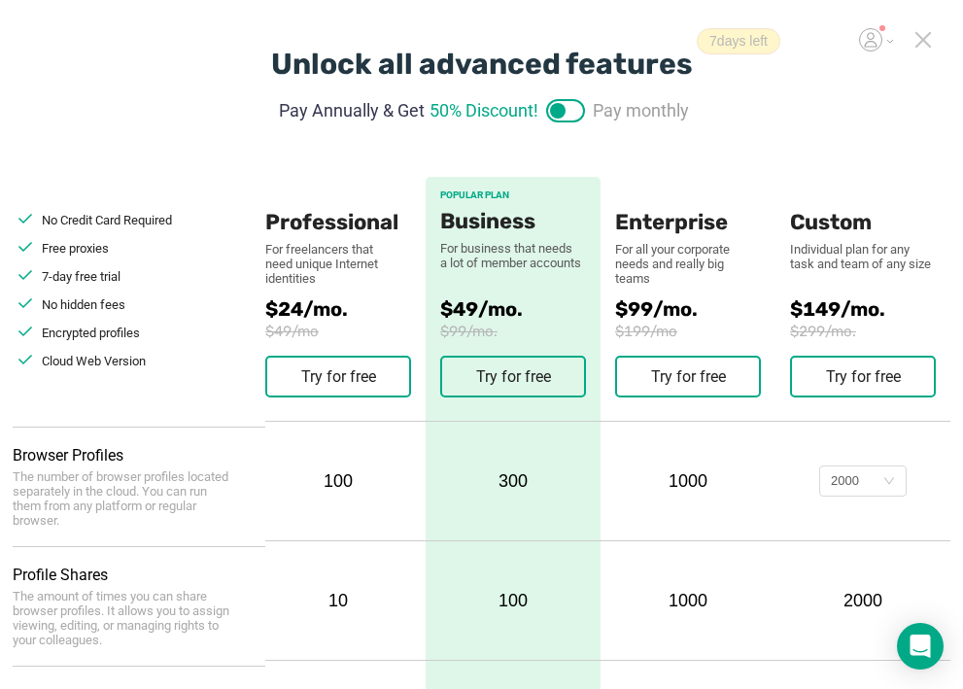 The height and width of the screenshot is (689, 963). I want to click on div: The amount of times you can share browser profiles. It allows you to assign viewing, editing, or ..., so click(124, 618).